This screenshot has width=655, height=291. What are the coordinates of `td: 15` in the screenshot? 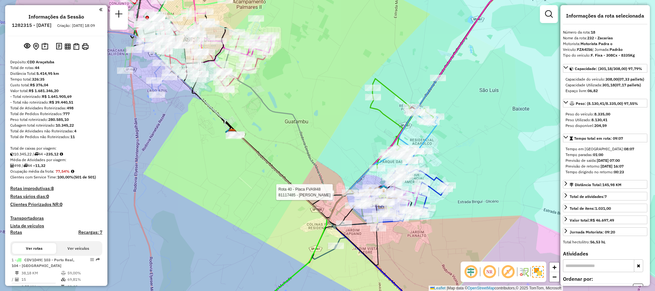 It's located at (41, 279).